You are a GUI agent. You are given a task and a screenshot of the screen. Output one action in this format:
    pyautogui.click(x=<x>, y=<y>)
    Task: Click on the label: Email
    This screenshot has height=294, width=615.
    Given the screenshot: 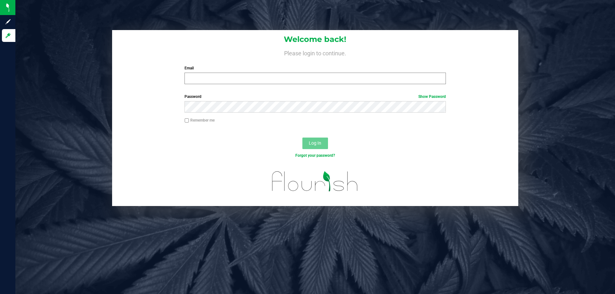 What is the action you would take?
    pyautogui.click(x=315, y=68)
    